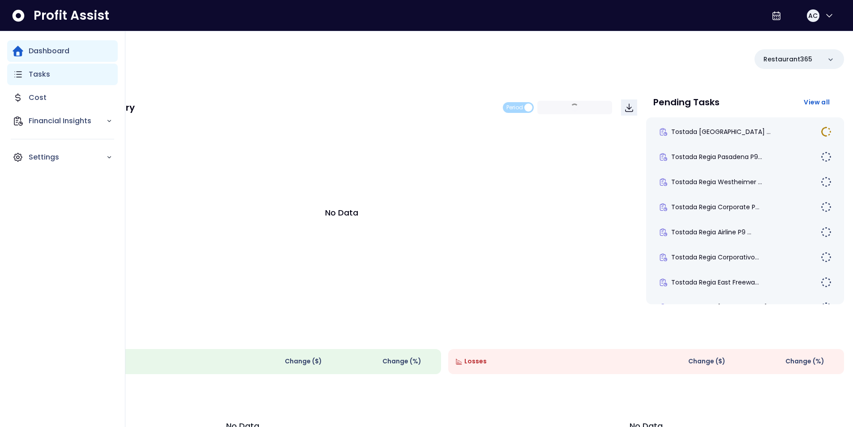 This screenshot has width=853, height=427. What do you see at coordinates (476, 361) in the screenshot?
I see `span: Losses` at bounding box center [476, 361].